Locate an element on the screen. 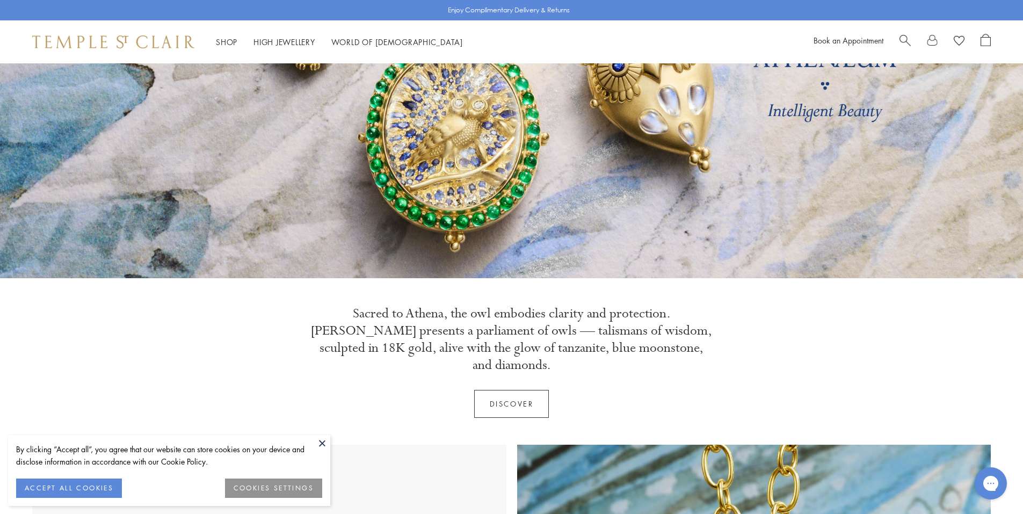 The height and width of the screenshot is (514, 1023). a: View Wishlist is located at coordinates (959, 42).